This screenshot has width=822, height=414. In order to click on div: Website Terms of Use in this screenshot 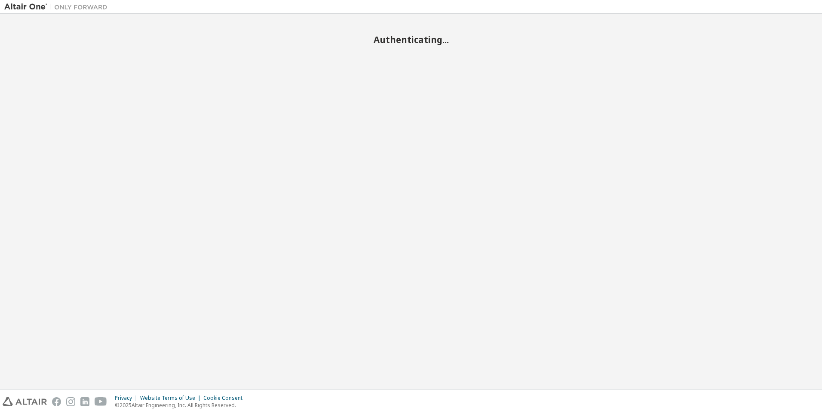, I will do `click(172, 398)`.